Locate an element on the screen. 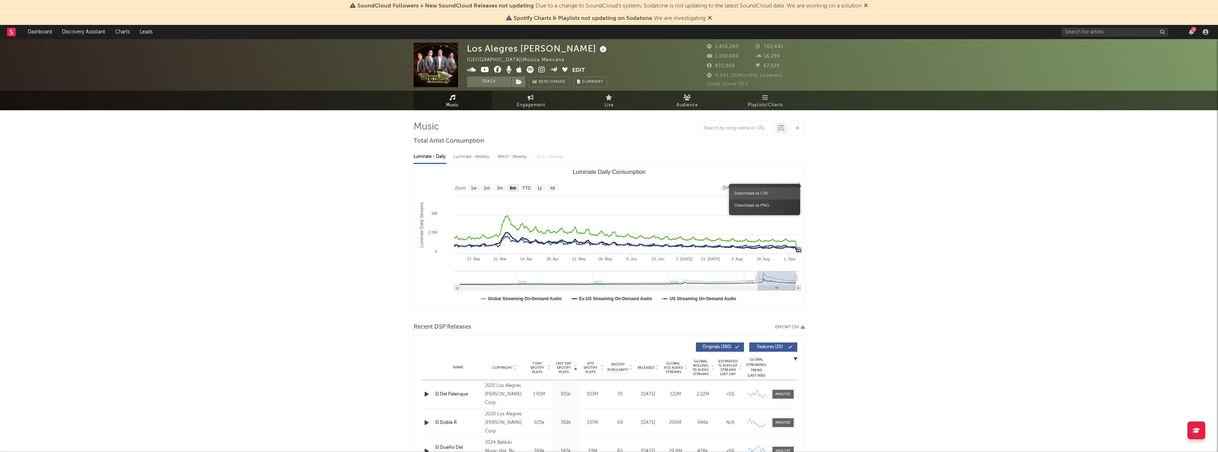  span: Playlists/Charts is located at coordinates (765, 105).